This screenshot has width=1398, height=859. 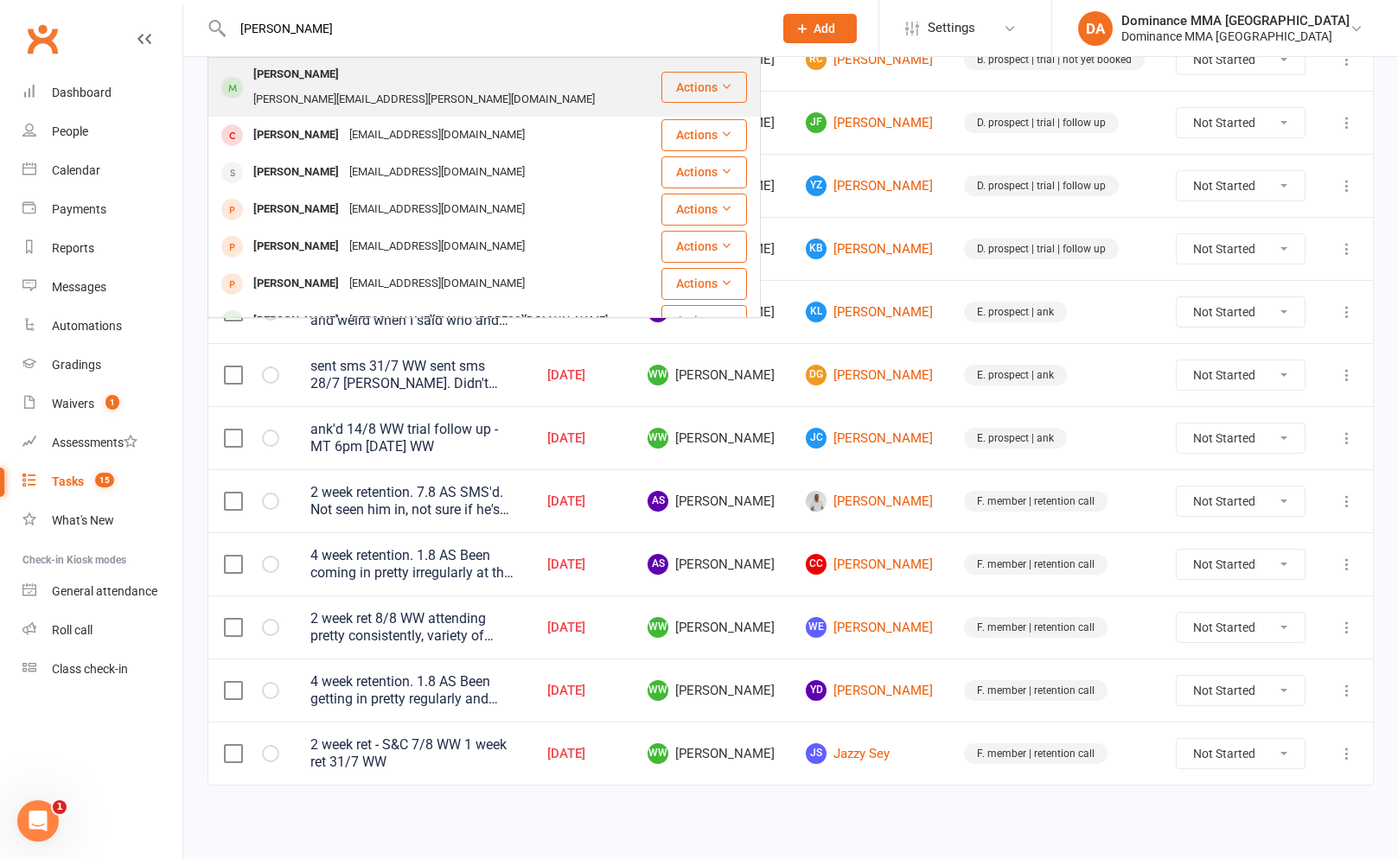 I want to click on div: Class check-in, so click(x=90, y=669).